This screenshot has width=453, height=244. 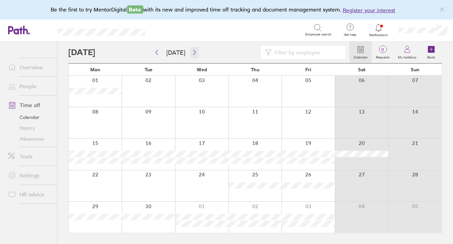 What do you see at coordinates (350, 35) in the screenshot?
I see `span: Get help` at bounding box center [350, 35].